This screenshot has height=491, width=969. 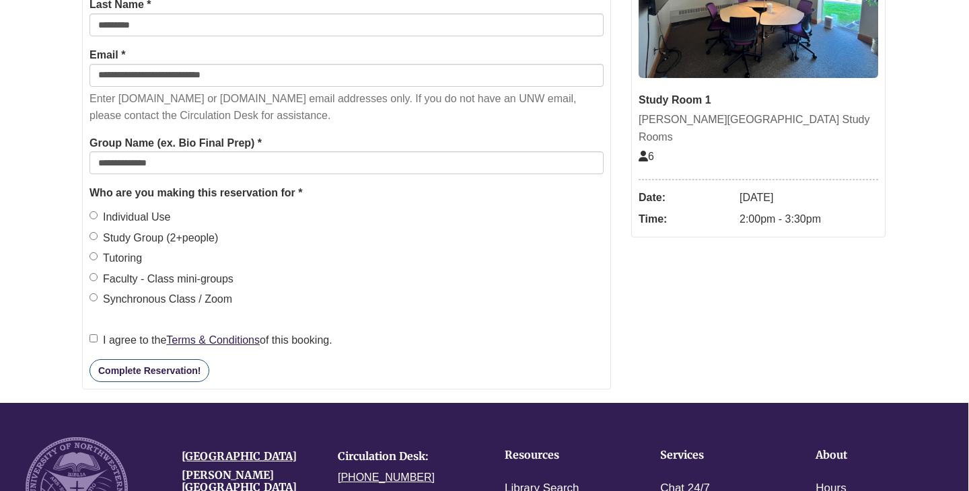 What do you see at coordinates (93, 256) in the screenshot?
I see `input: Tutoring` at bounding box center [93, 256].